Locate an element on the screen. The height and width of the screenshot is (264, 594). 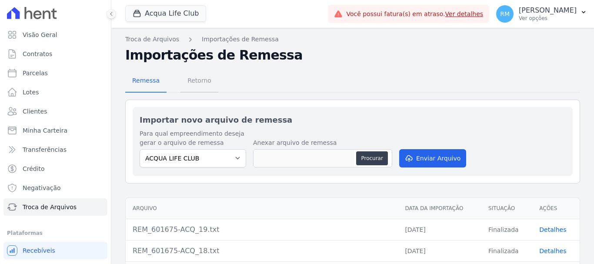
span: RM is located at coordinates (505, 14).